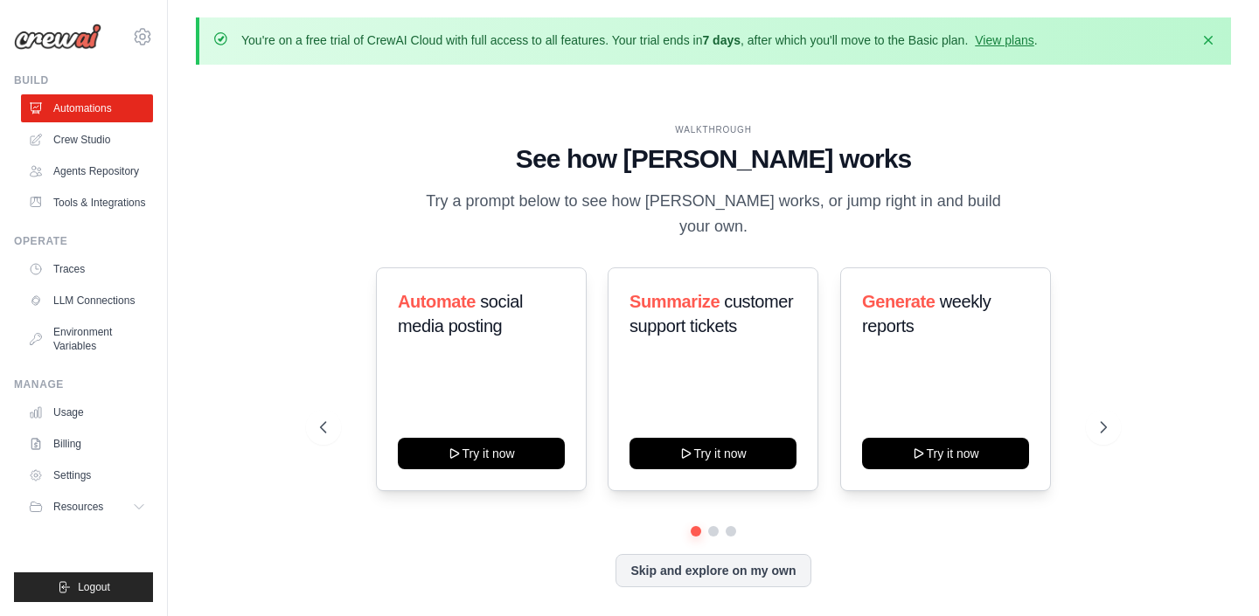 This screenshot has height=616, width=1259. I want to click on a: Agents Repository, so click(87, 171).